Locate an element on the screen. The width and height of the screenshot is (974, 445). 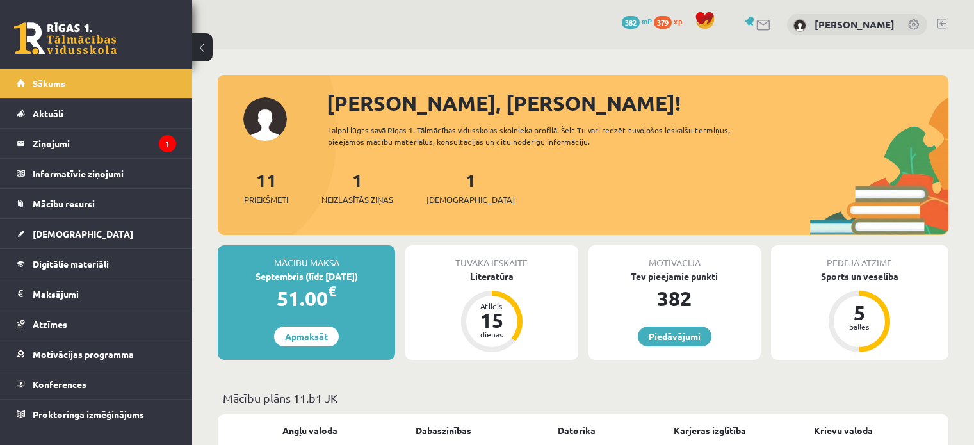
span: Priekšmeti is located at coordinates (266, 200).